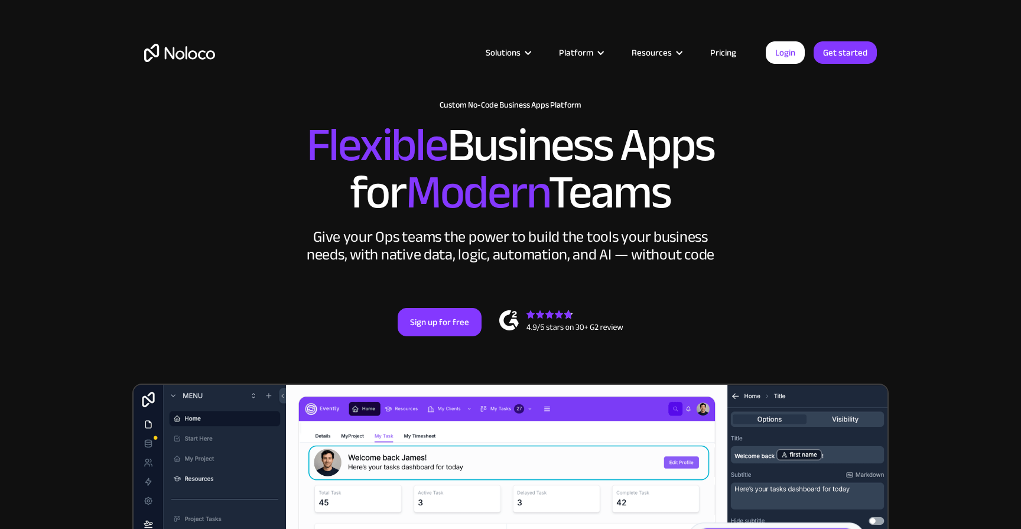 This screenshot has height=529, width=1021. Describe the element at coordinates (785, 53) in the screenshot. I see `a: Login` at that location.